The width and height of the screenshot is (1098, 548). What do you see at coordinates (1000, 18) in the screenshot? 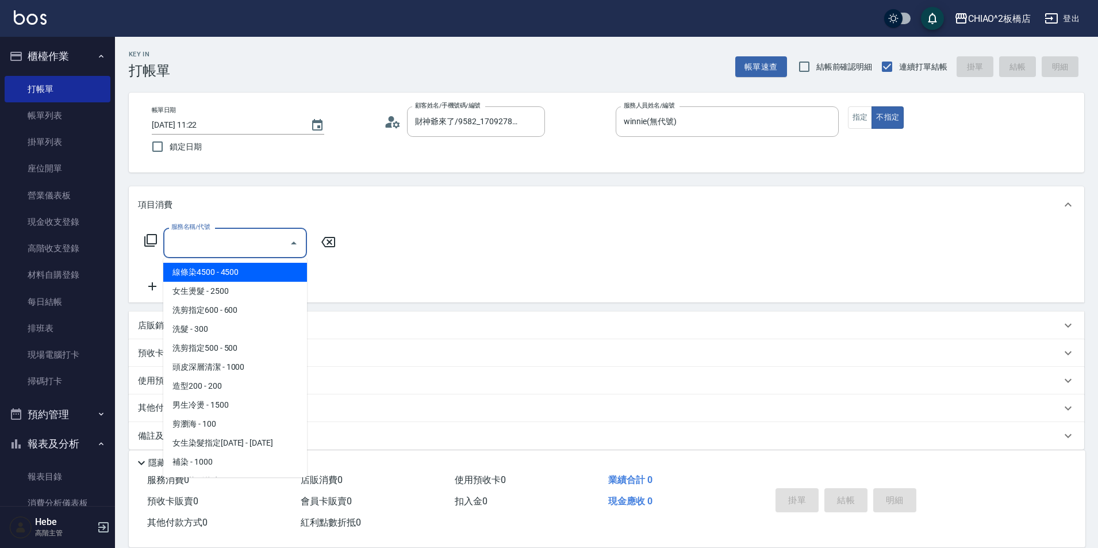
I see `div: CHIAO^2板橋店` at bounding box center [1000, 18].